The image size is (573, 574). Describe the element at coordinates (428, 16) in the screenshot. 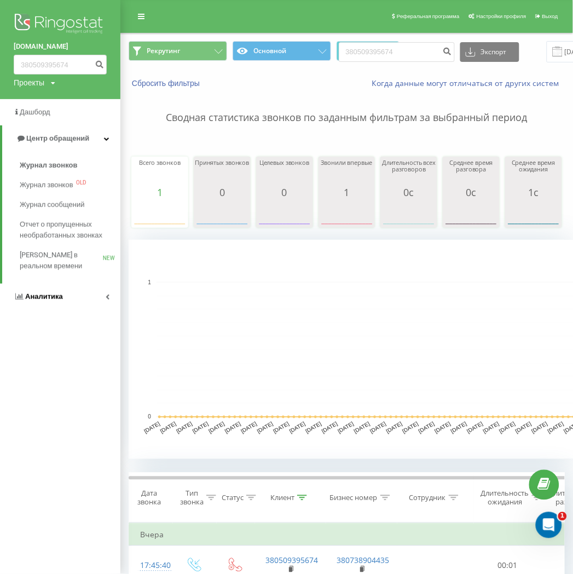

I see `span: Реферальная программа` at that location.